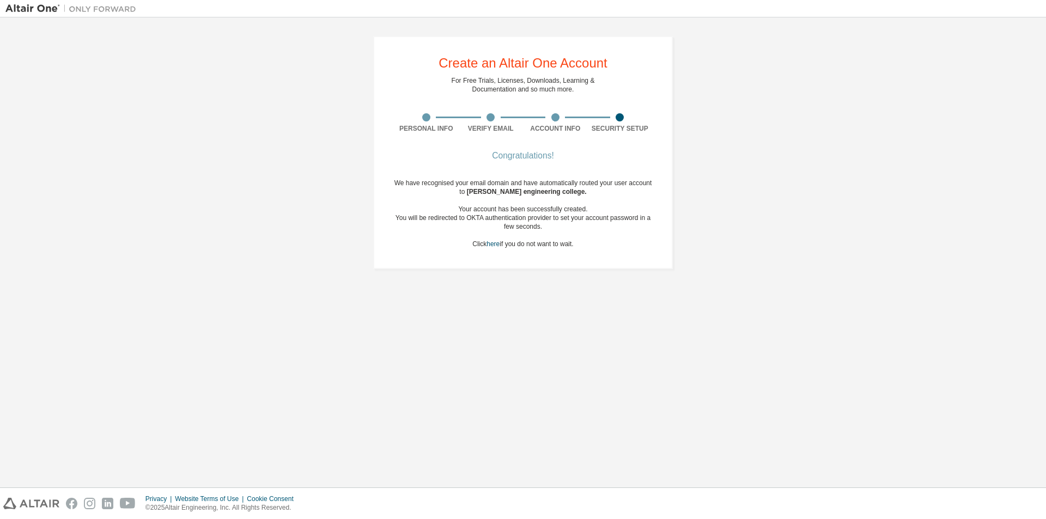  Describe the element at coordinates (555, 129) in the screenshot. I see `div: Account Info` at that location.